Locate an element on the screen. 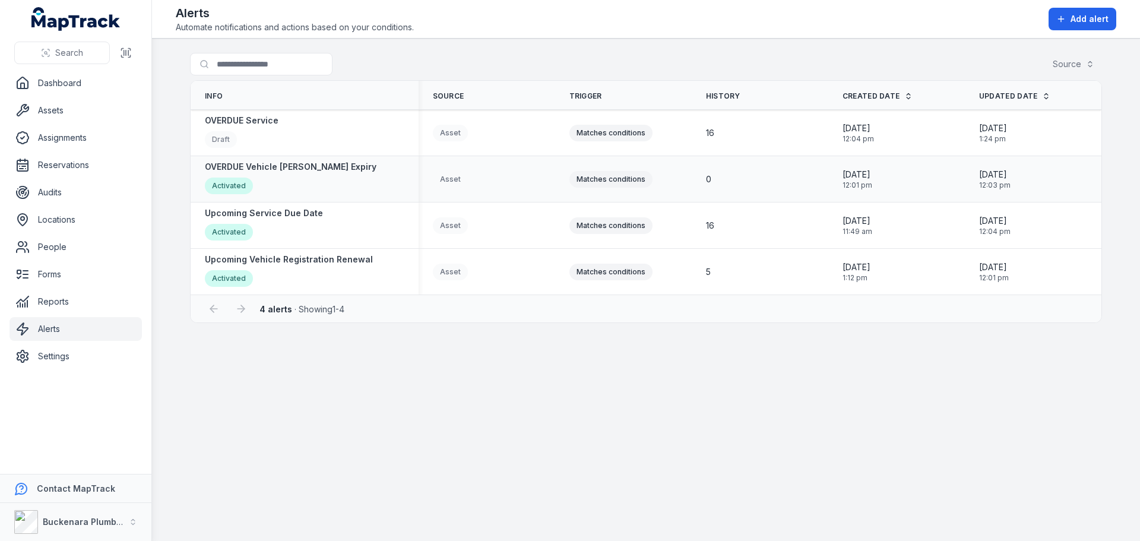 The width and height of the screenshot is (1140, 541). a: Settings is located at coordinates (75, 356).